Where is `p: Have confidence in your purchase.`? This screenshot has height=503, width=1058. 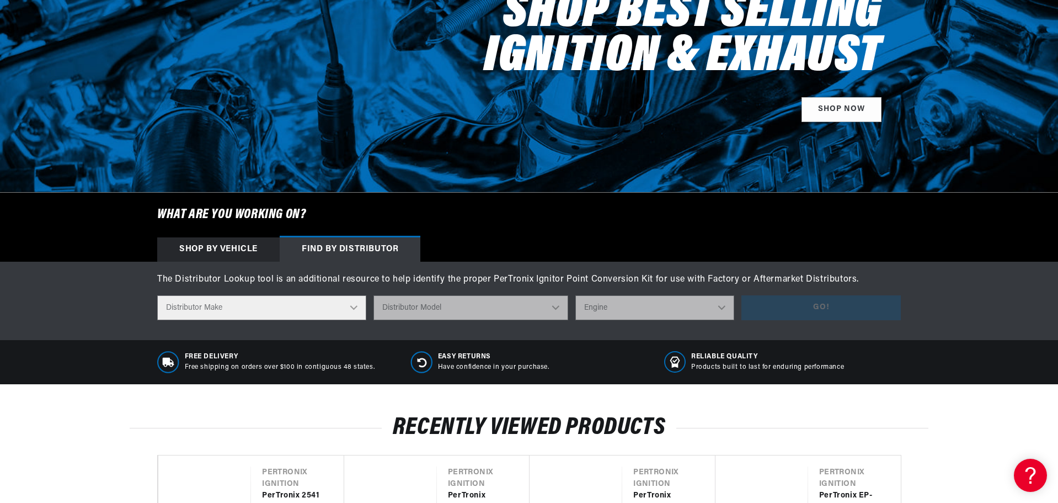
p: Have confidence in your purchase. is located at coordinates (494, 367).